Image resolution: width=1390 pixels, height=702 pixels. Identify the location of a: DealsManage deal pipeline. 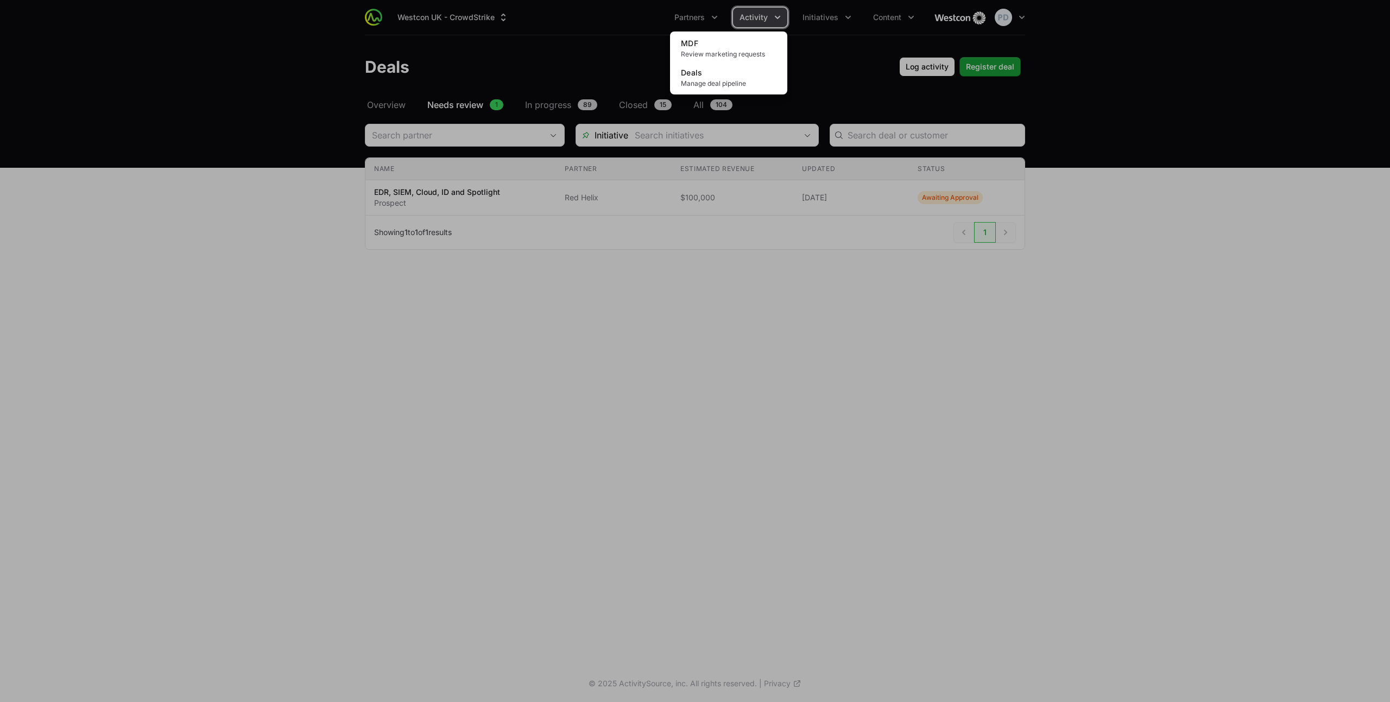
(728, 78).